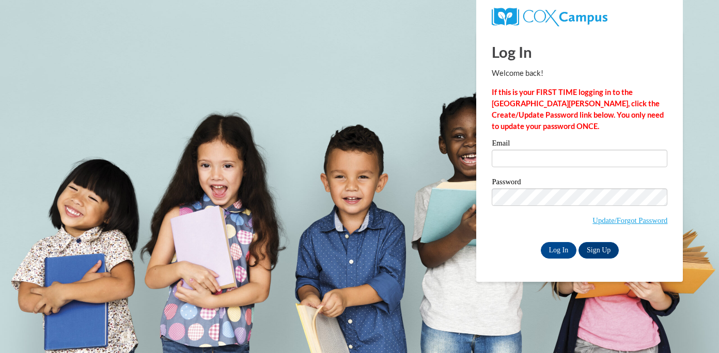  What do you see at coordinates (599, 251) in the screenshot?
I see `a: Sign Up` at bounding box center [599, 251].